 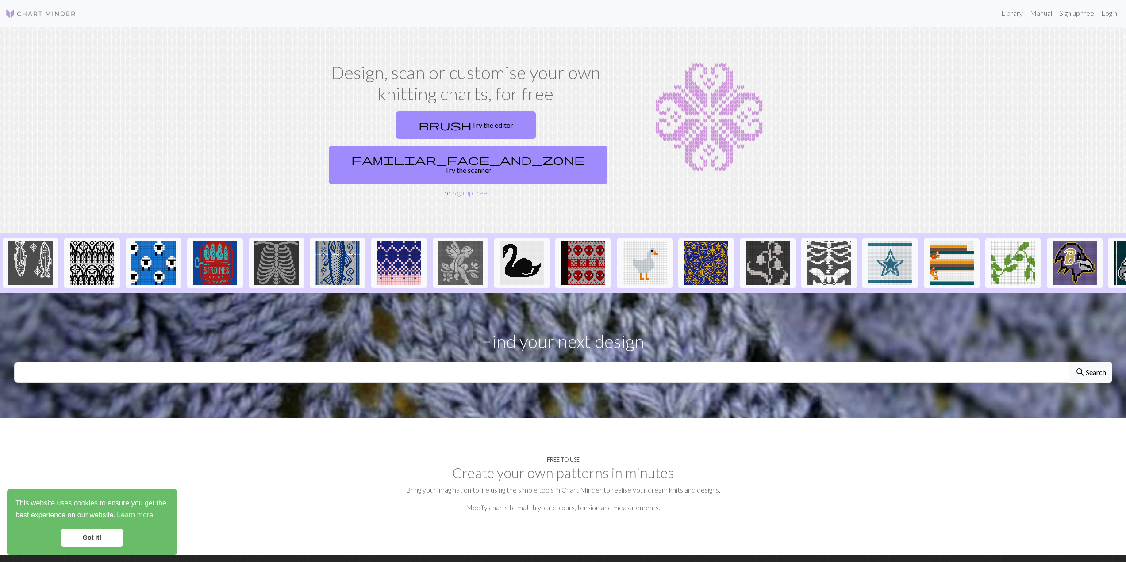 I want to click on p: Find your next design, so click(x=563, y=341).